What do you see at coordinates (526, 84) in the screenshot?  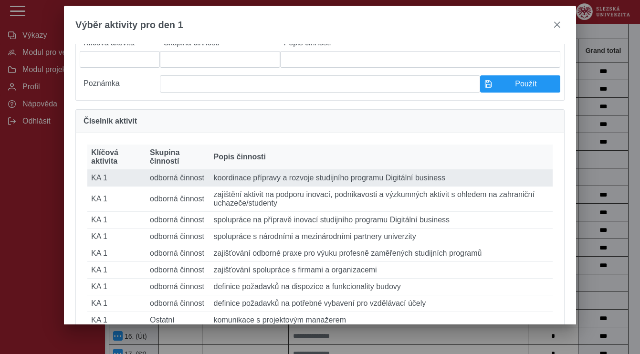 I see `span: Použít` at bounding box center [526, 84].